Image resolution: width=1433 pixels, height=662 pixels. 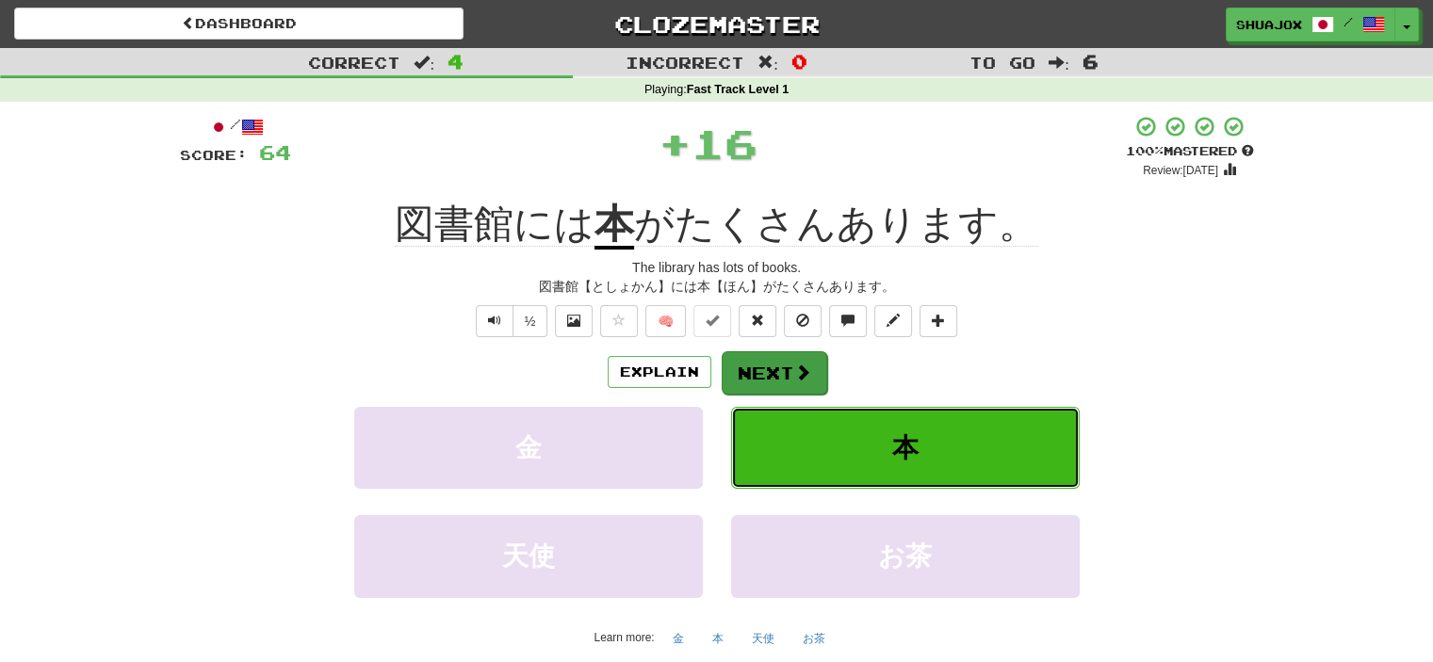 I want to click on div: 図書館【としょかん】には本【ほん】がたくさんあります。, so click(x=717, y=286).